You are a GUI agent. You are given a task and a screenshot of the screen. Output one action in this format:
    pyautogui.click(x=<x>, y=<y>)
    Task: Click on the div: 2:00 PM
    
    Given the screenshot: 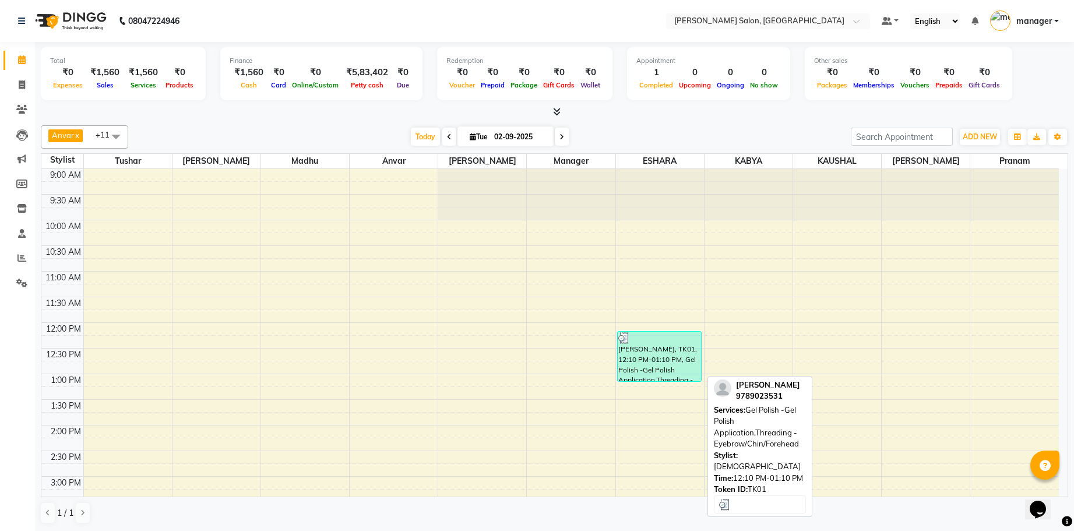 What is the action you would take?
    pyautogui.click(x=66, y=431)
    